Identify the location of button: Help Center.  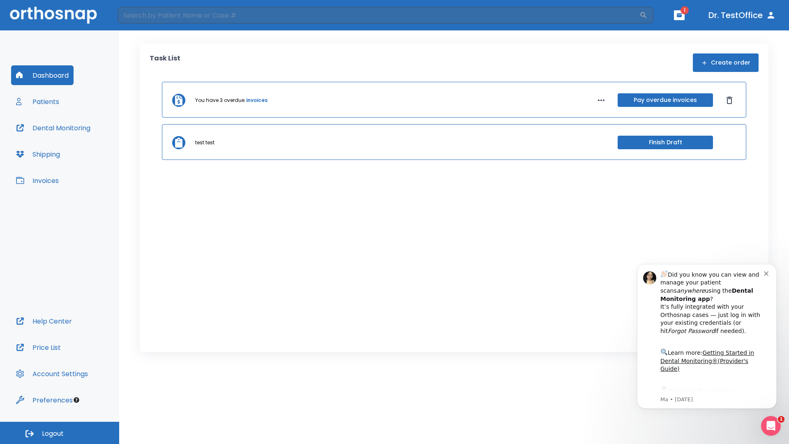
(44, 321).